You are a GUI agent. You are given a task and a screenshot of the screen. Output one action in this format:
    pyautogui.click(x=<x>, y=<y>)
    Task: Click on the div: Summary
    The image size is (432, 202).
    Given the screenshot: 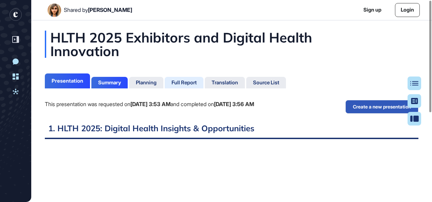 What is the action you would take?
    pyautogui.click(x=109, y=83)
    